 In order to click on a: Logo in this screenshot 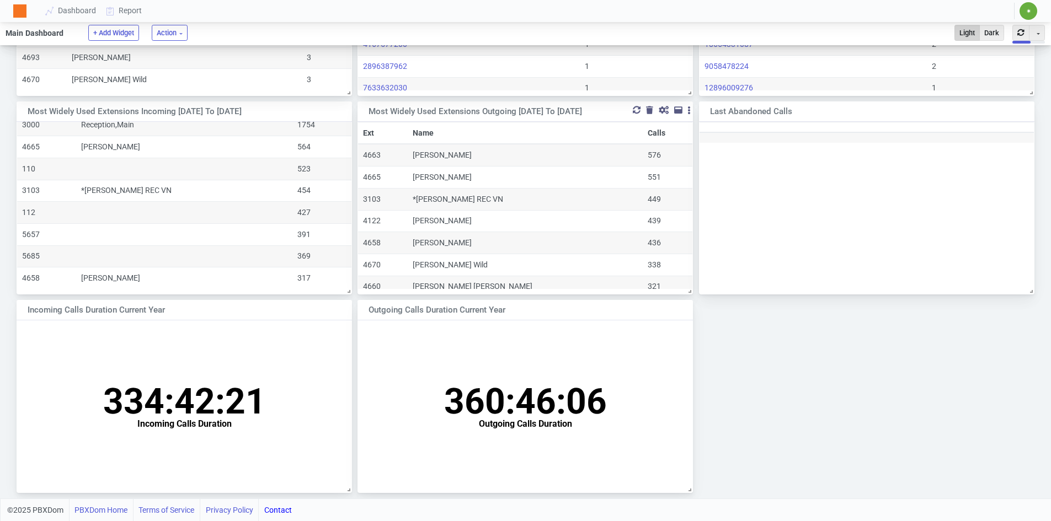, I will do `click(20, 11)`.